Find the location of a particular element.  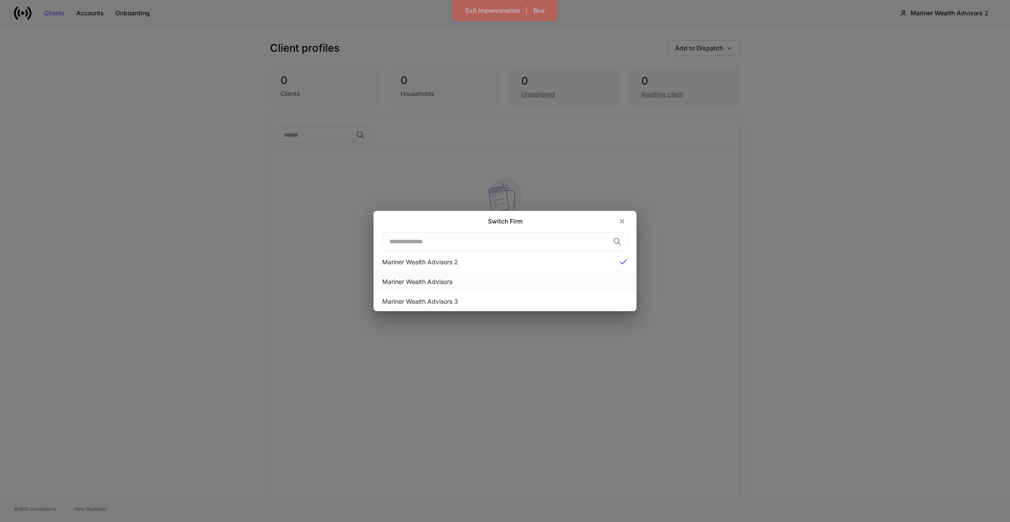

div: Blur is located at coordinates (539, 11).